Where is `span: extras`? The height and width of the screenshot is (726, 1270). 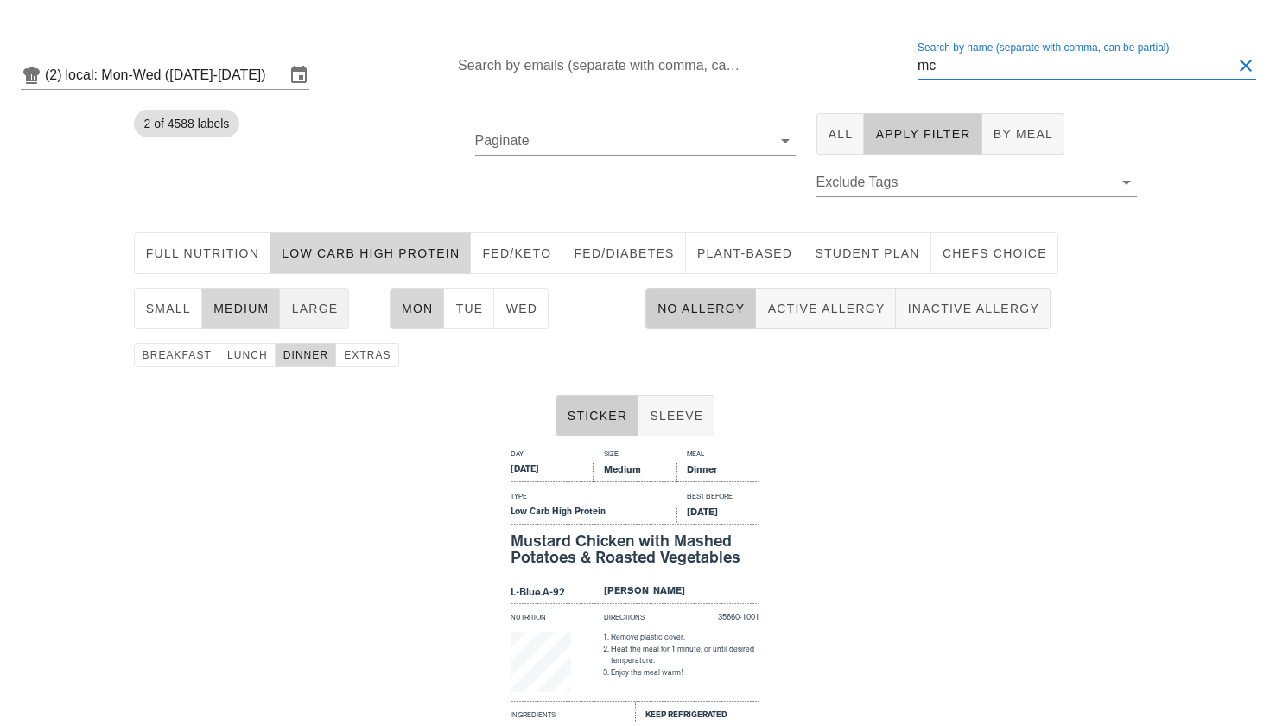 span: extras is located at coordinates (367, 355).